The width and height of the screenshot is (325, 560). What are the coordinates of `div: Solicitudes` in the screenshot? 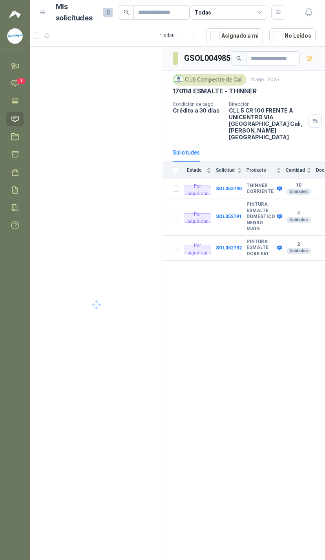 It's located at (186, 153).